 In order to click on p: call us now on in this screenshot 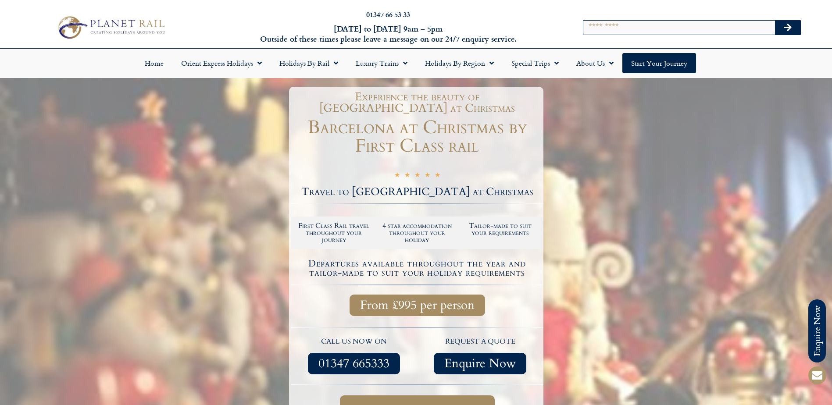, I will do `click(355, 342)`.